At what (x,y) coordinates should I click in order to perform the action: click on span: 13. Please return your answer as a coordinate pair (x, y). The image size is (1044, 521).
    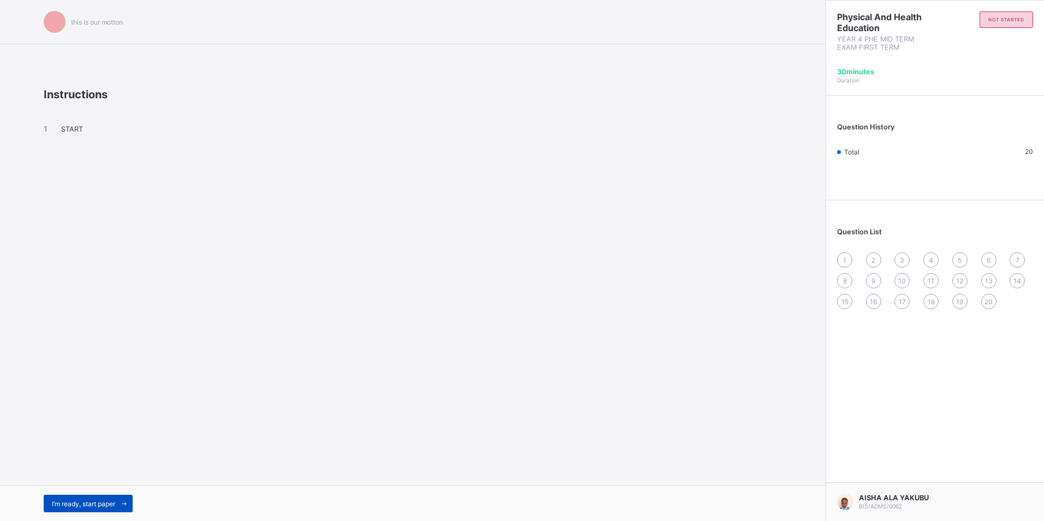
    Looking at the image, I should click on (989, 281).